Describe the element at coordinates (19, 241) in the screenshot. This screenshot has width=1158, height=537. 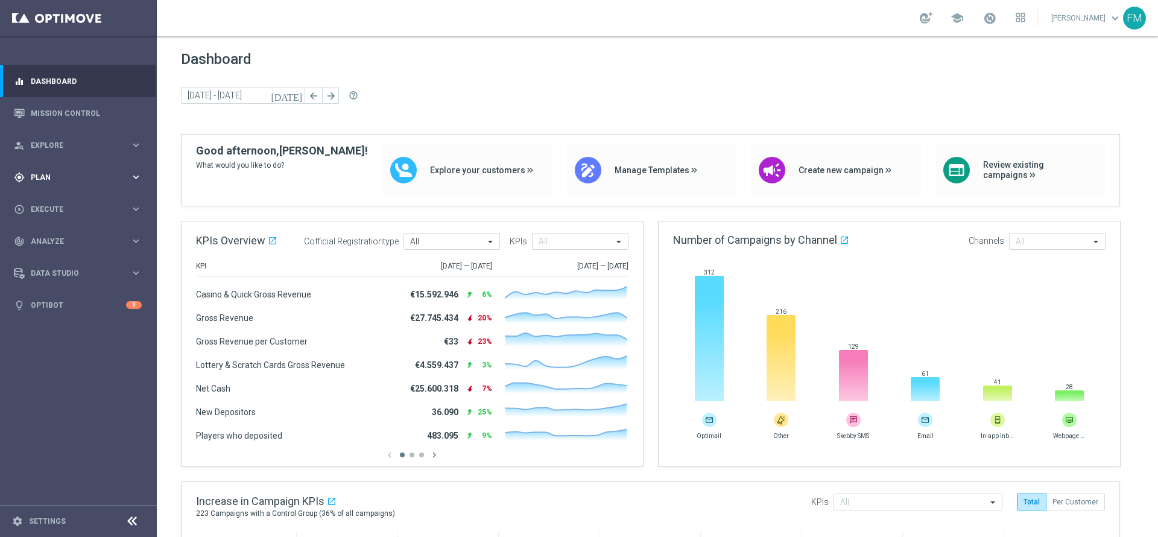
I see `i: track_changes` at that location.